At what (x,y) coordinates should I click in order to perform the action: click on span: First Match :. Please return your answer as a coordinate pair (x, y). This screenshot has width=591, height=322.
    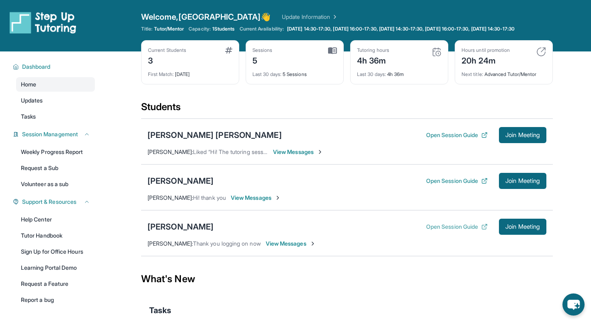
    Looking at the image, I should click on (161, 74).